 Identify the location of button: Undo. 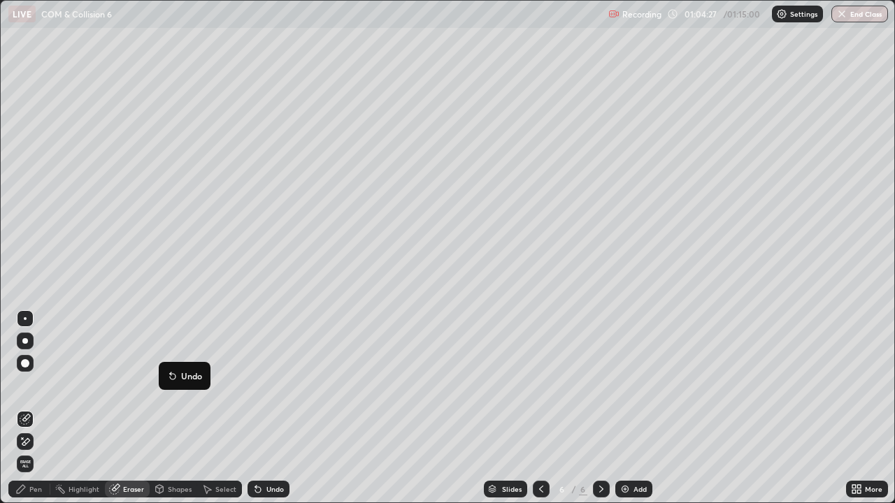
(185, 376).